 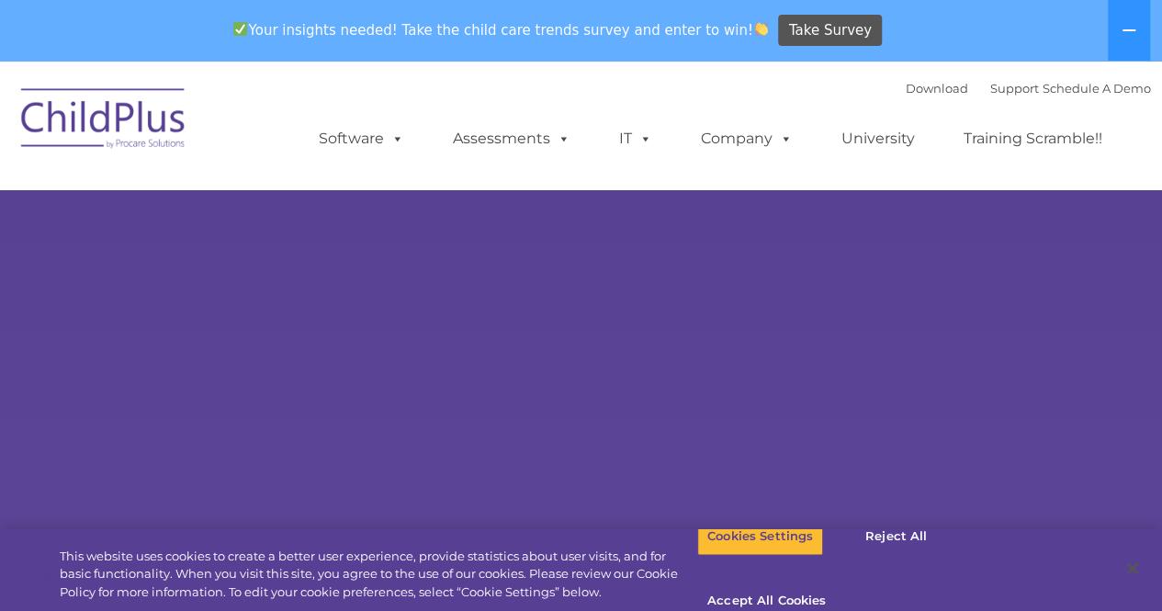 What do you see at coordinates (1014, 88) in the screenshot?
I see `a: Support` at bounding box center [1014, 88].